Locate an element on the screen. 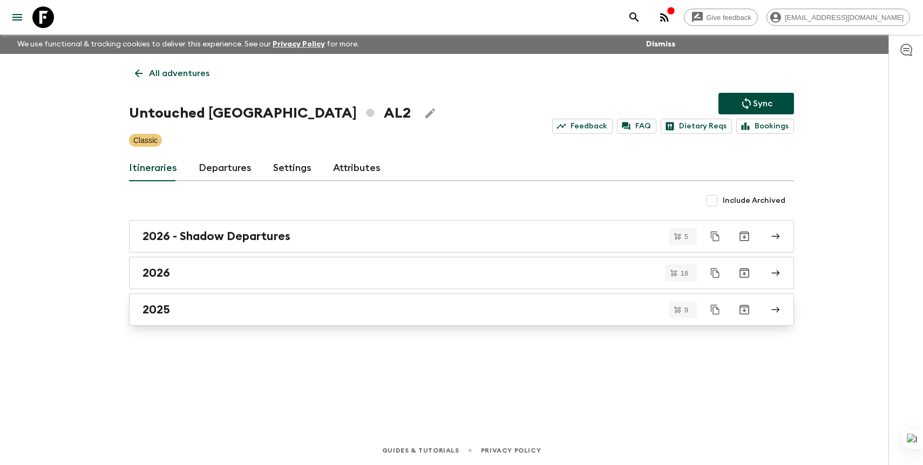  button: menu is located at coordinates (17, 17).